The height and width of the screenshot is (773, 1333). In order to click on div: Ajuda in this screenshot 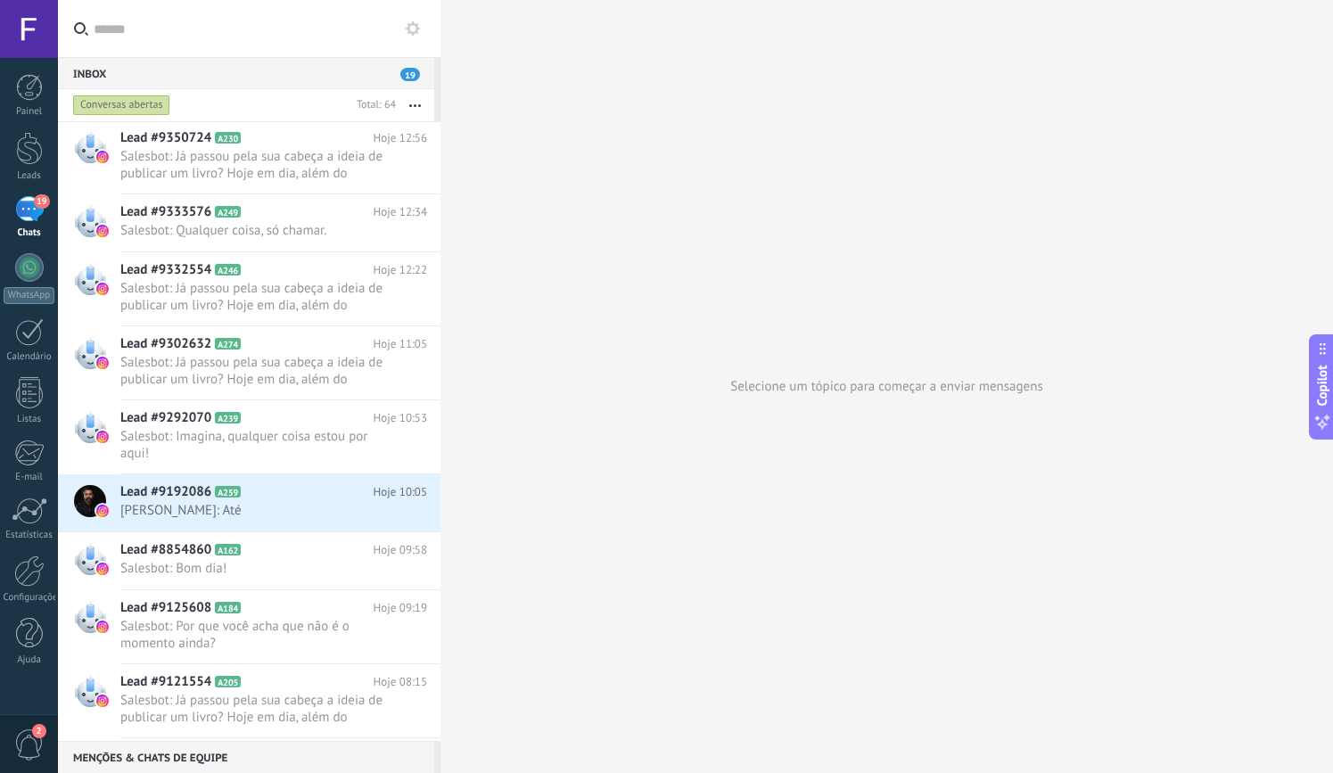, I will do `click(29, 660)`.